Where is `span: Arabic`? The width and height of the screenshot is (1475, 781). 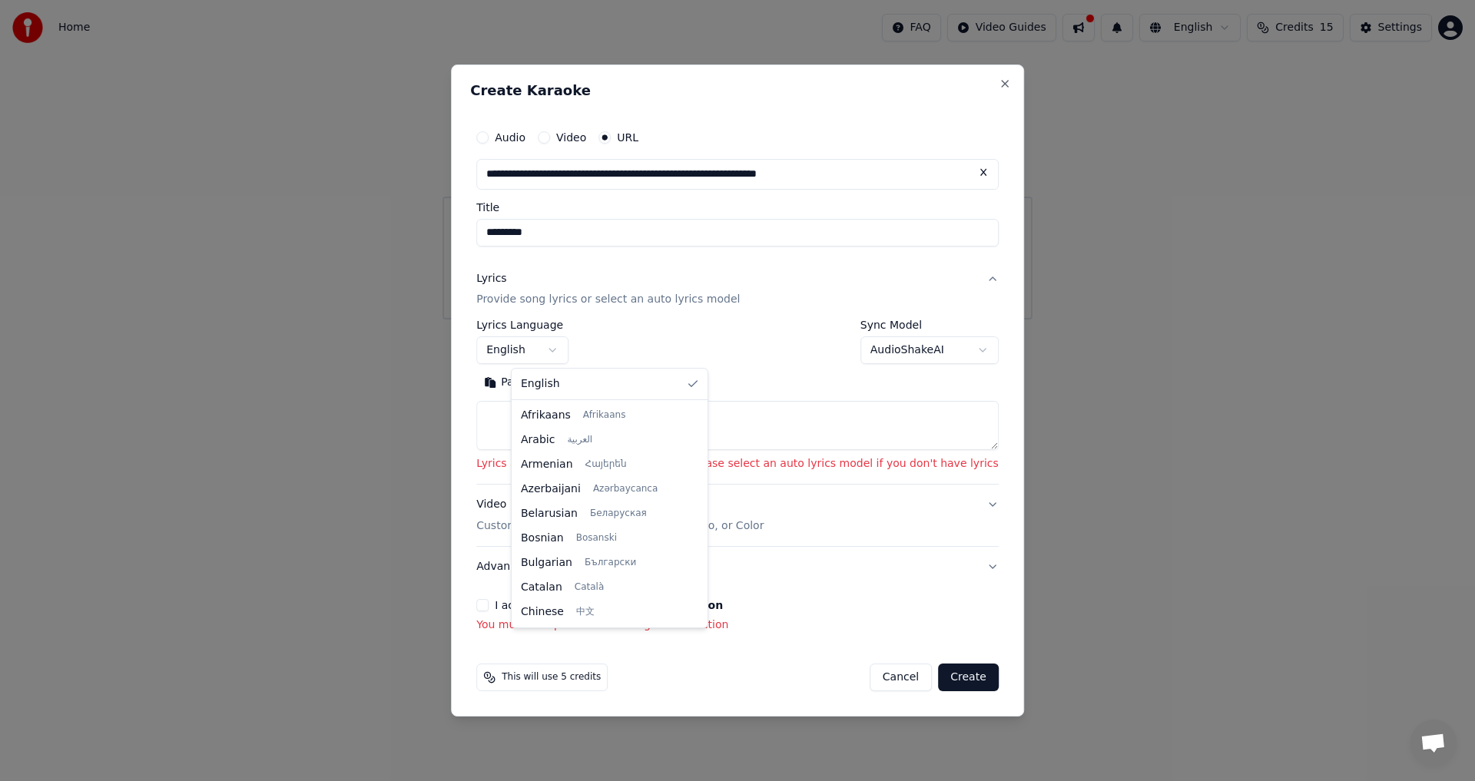
span: Arabic is located at coordinates (538, 440).